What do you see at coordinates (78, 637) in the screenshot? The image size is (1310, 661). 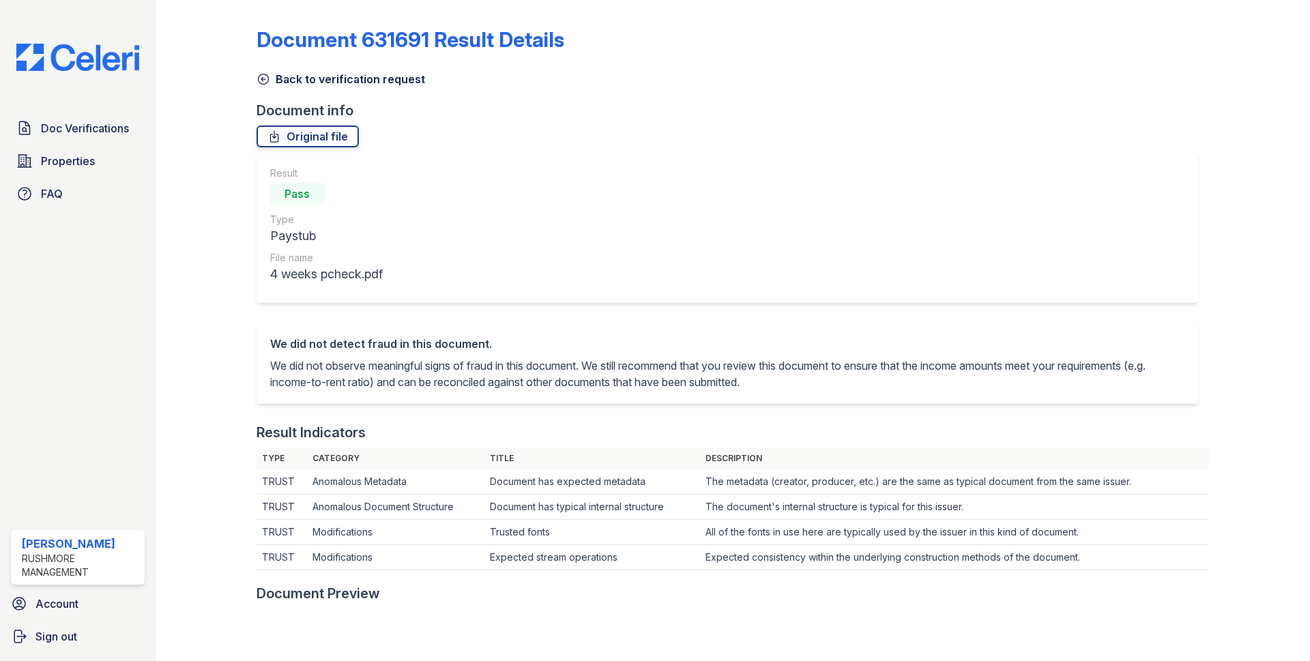 I see `a: Sign out` at bounding box center [78, 637].